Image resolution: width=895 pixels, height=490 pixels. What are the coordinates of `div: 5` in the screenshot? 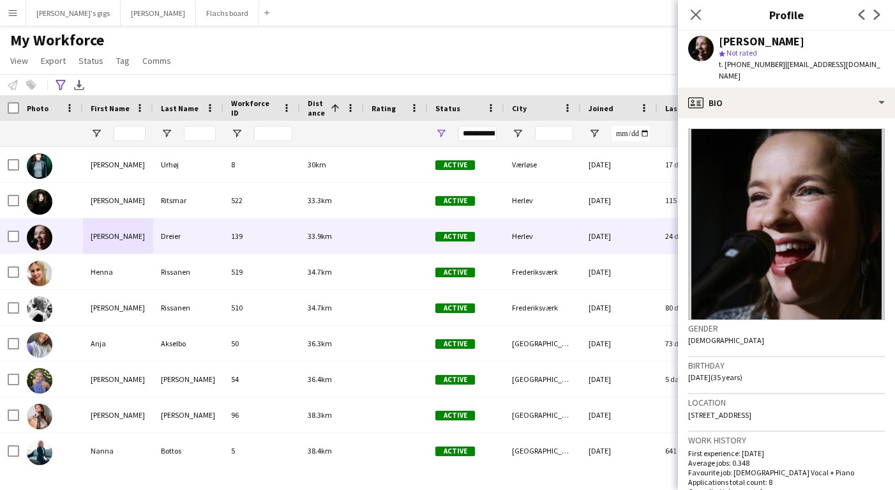 It's located at (262, 450).